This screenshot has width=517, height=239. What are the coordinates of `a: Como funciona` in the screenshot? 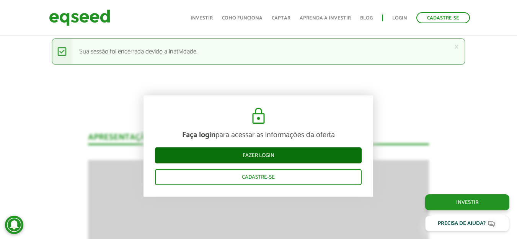 It's located at (242, 18).